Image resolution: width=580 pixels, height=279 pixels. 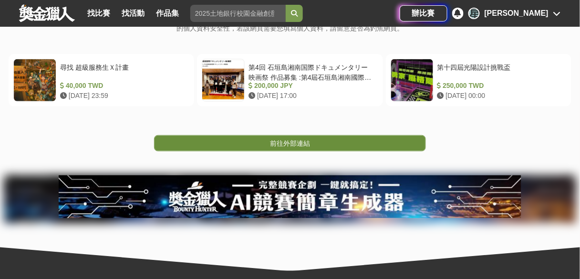 What do you see at coordinates (424, 13) in the screenshot?
I see `div: 辦比賽` at bounding box center [424, 13].